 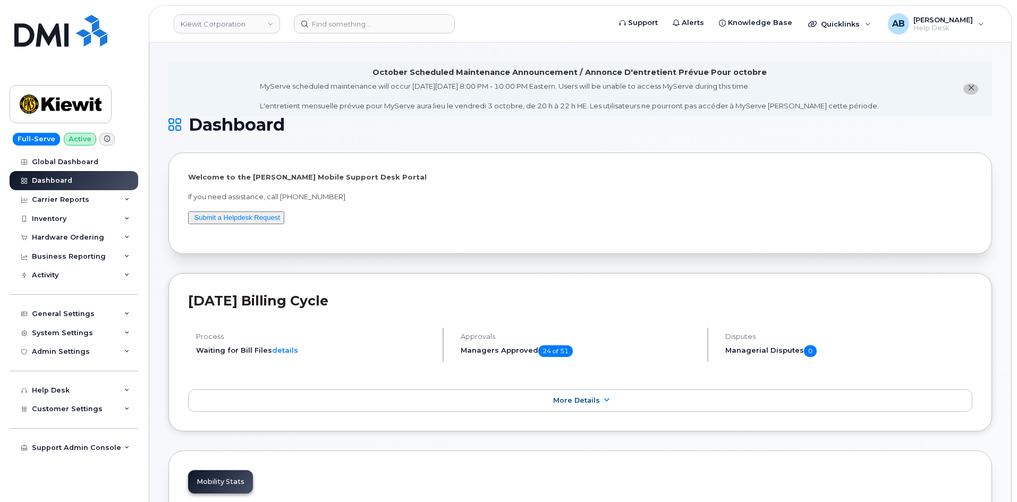 What do you see at coordinates (555, 351) in the screenshot?
I see `span: 24 of 51` at bounding box center [555, 351].